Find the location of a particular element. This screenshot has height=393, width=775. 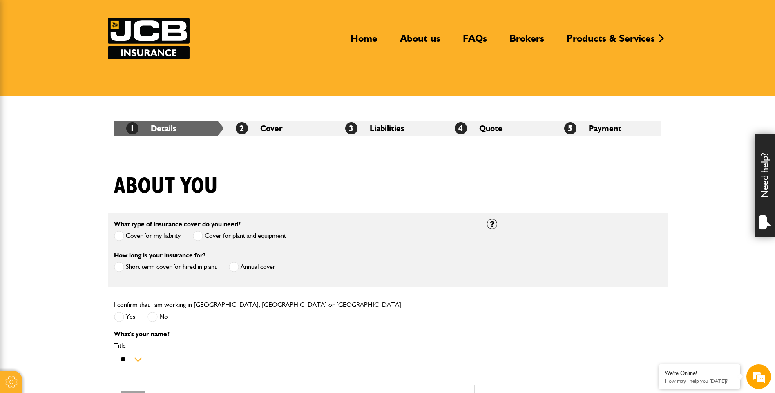

span: 5 is located at coordinates (570, 128).